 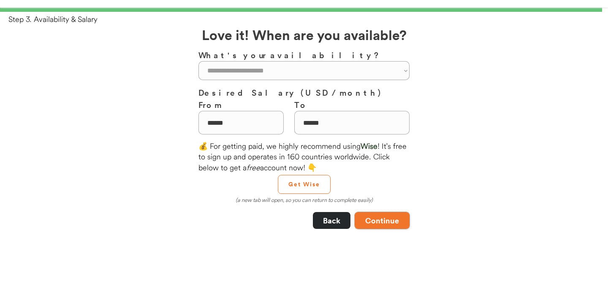 What do you see at coordinates (241, 105) in the screenshot?
I see `h3: From` at bounding box center [241, 105].